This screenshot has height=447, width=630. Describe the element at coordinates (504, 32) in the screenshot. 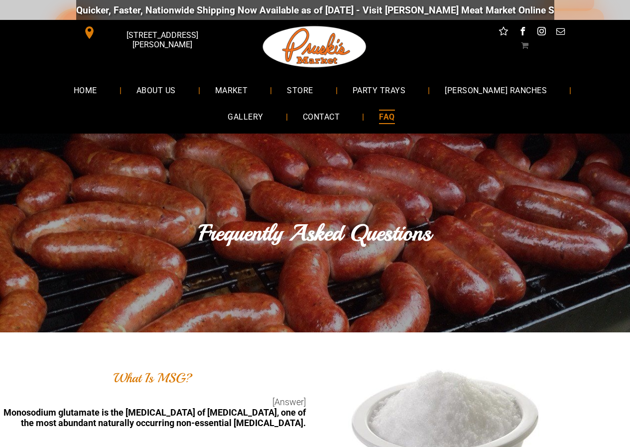

I see `a: Social network` at that location.